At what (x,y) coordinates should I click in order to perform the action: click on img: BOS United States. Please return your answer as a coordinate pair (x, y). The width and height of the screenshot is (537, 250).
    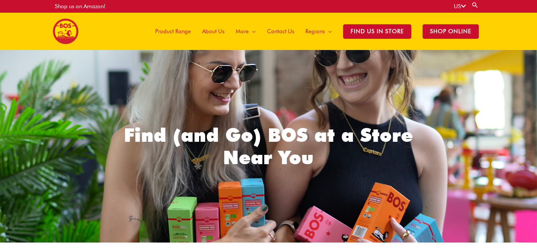
    Looking at the image, I should click on (66, 31).